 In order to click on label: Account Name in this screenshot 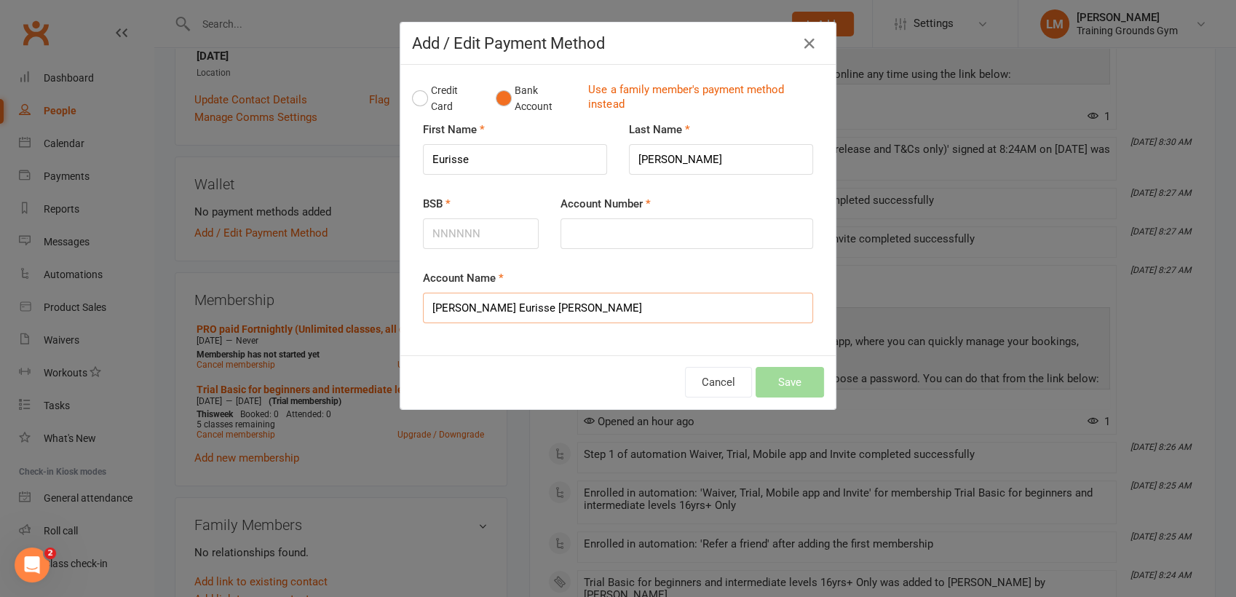, I will do `click(463, 278)`.